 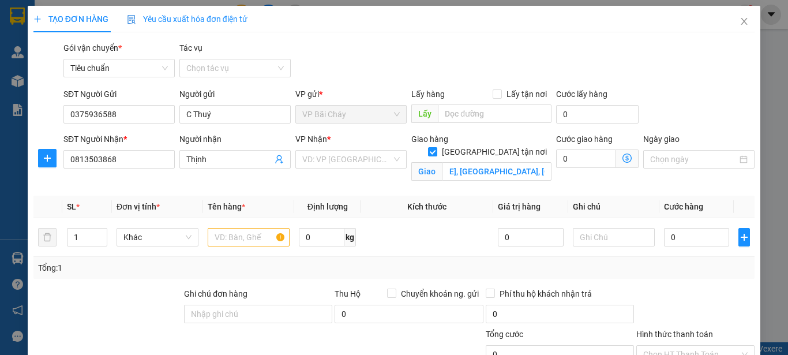 What do you see at coordinates (191, 48) in the screenshot?
I see `label: Tác vụ` at bounding box center [191, 48].